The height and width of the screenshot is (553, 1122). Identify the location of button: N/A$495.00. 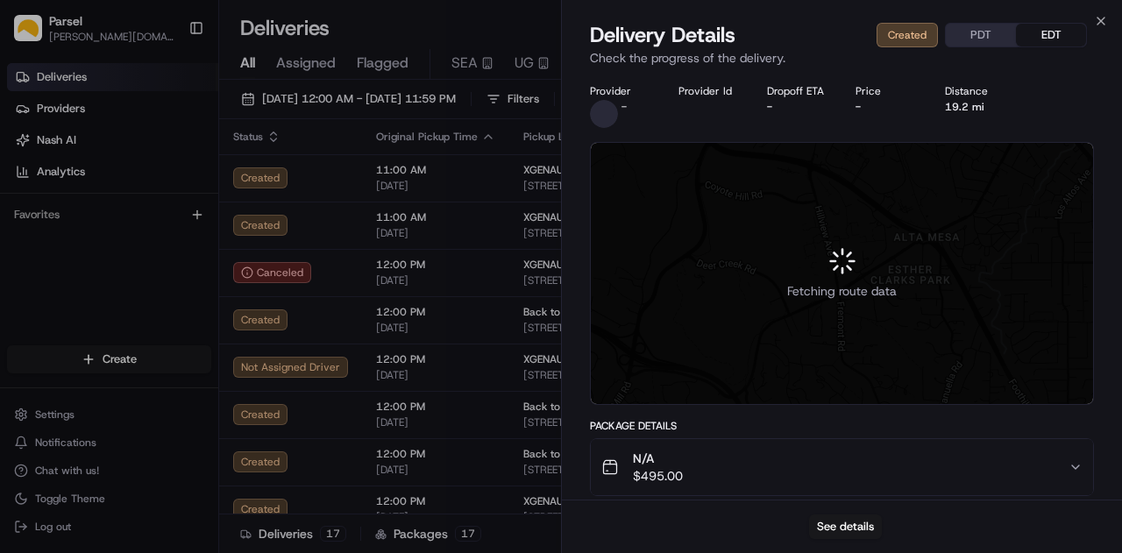
(842, 467).